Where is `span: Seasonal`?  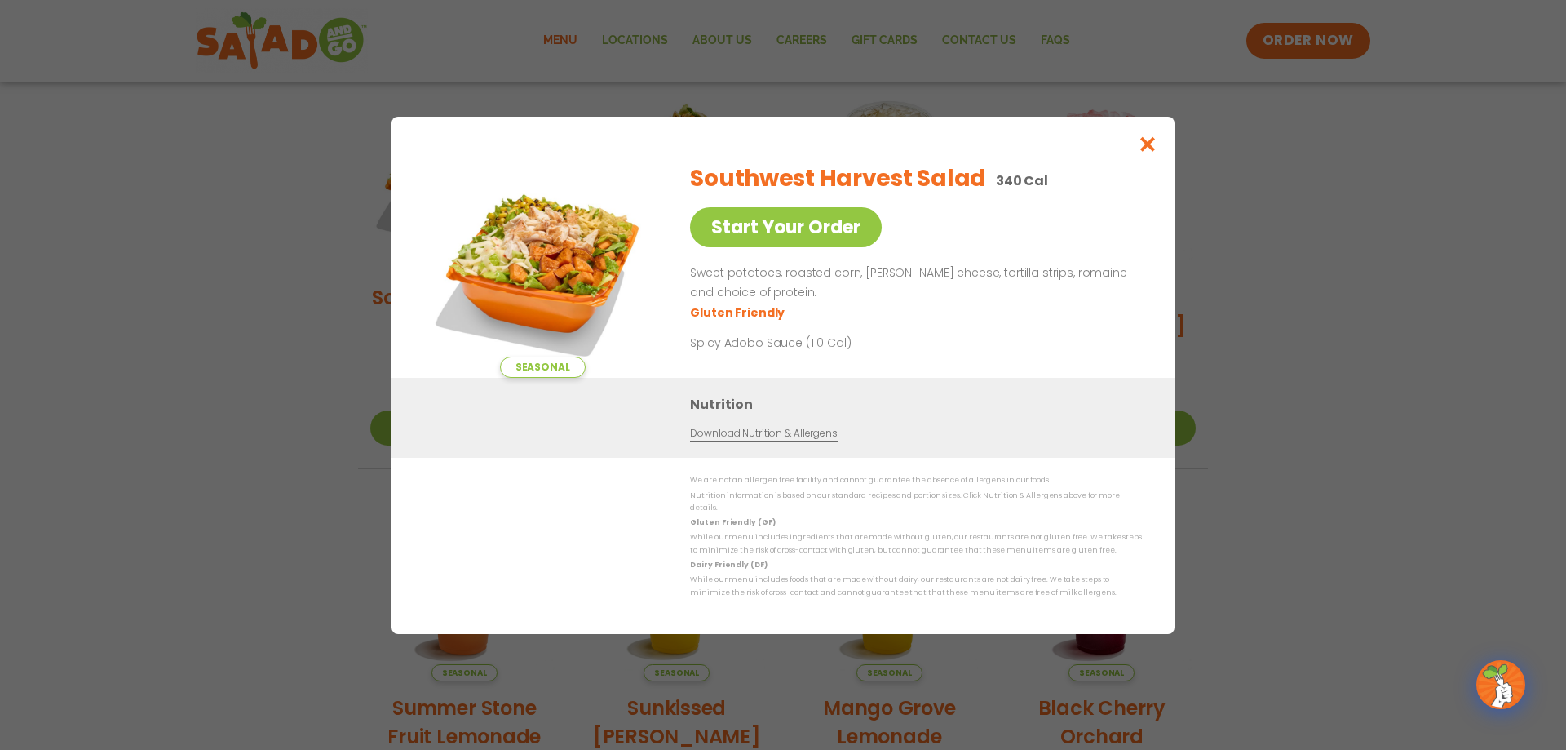
span: Seasonal is located at coordinates (542, 367).